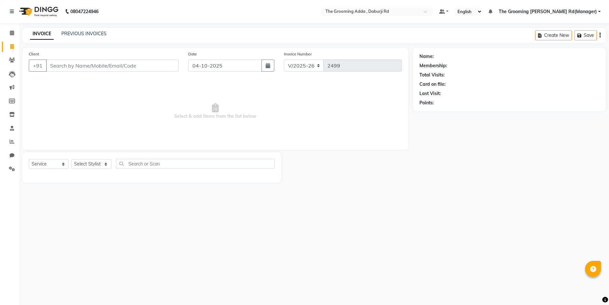  What do you see at coordinates (298, 54) in the screenshot?
I see `label: Invoice Number` at bounding box center [298, 54].